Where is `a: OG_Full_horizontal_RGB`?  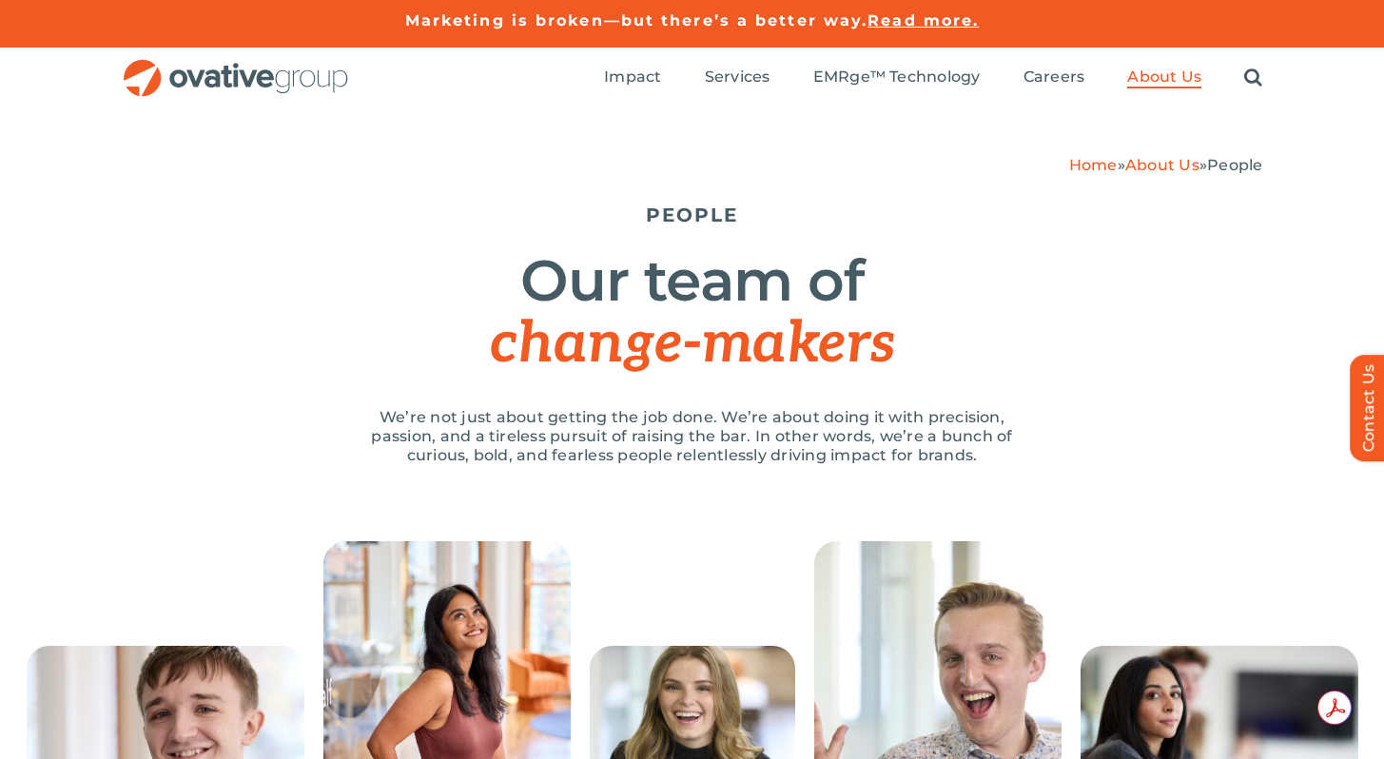
a: OG_Full_horizontal_RGB is located at coordinates (236, 66).